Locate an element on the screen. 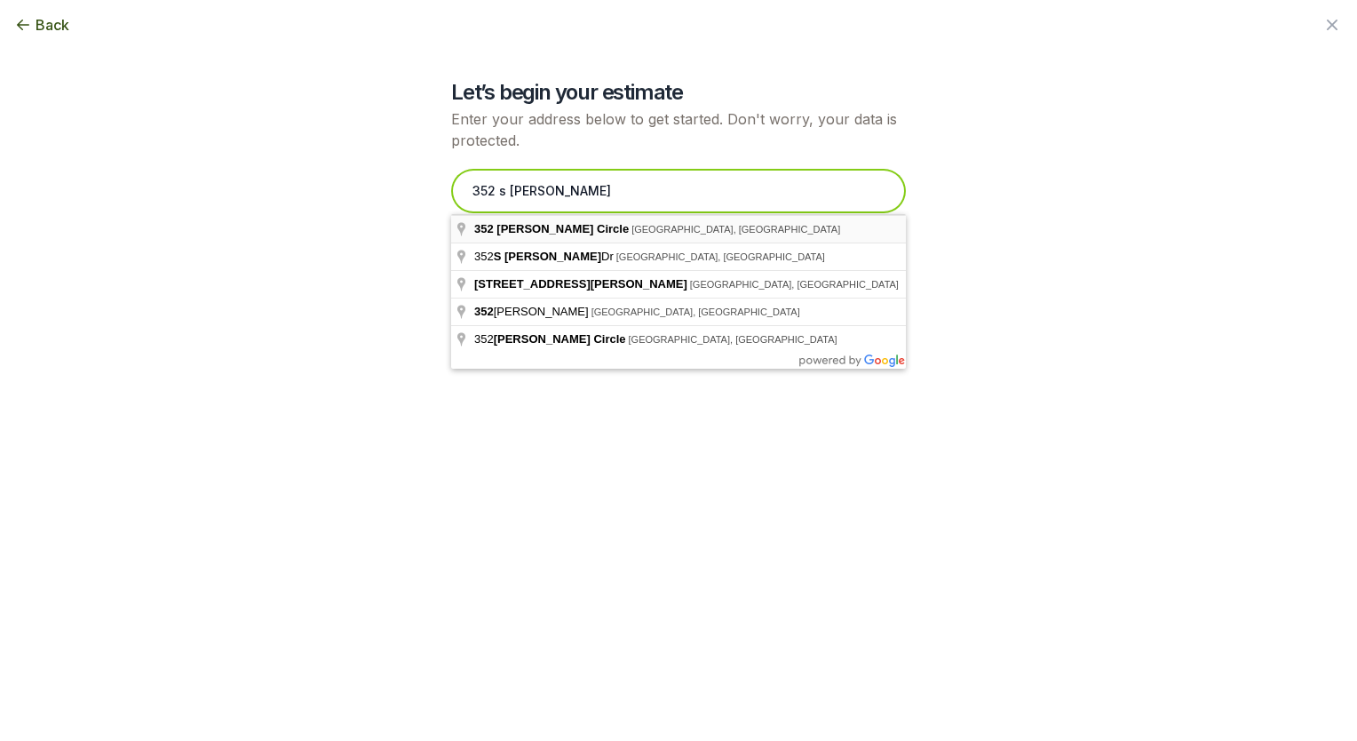 The image size is (1357, 741). span: Back is located at coordinates (52, 25).